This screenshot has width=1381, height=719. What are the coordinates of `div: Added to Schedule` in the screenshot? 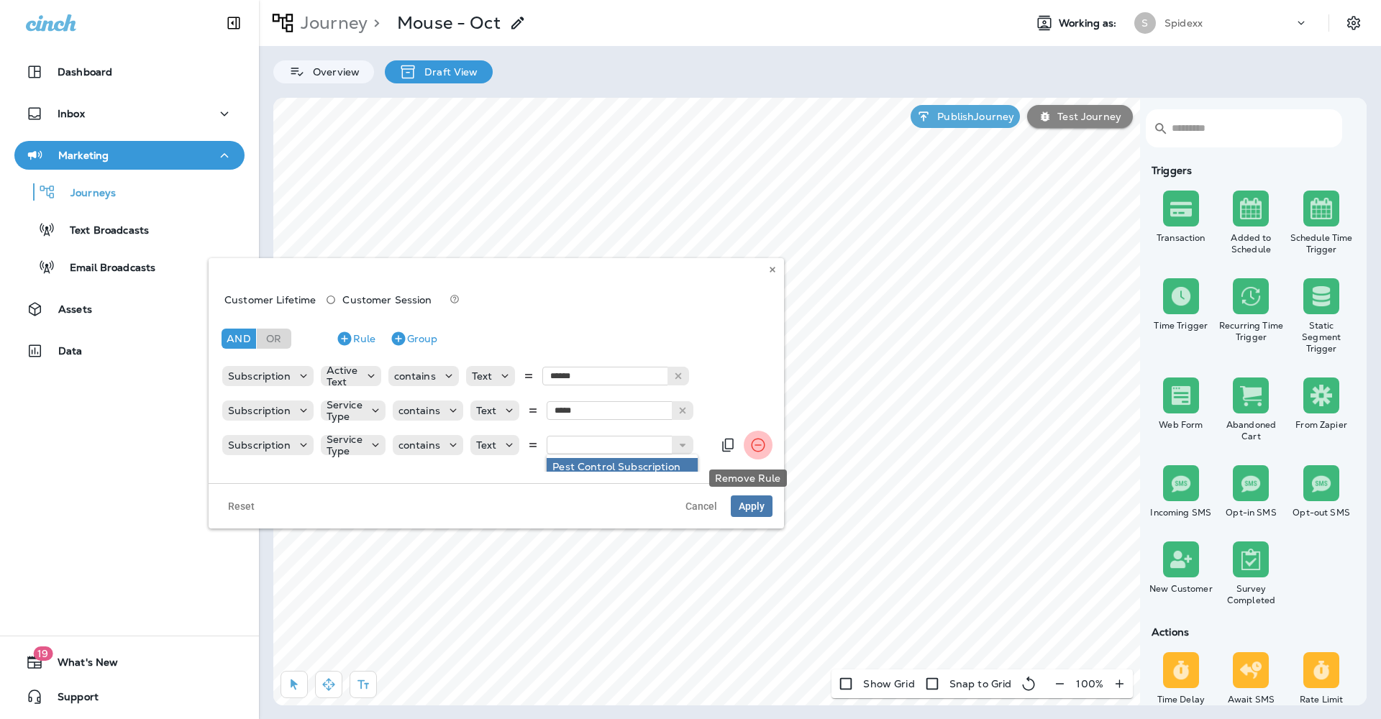 It's located at (1251, 244).